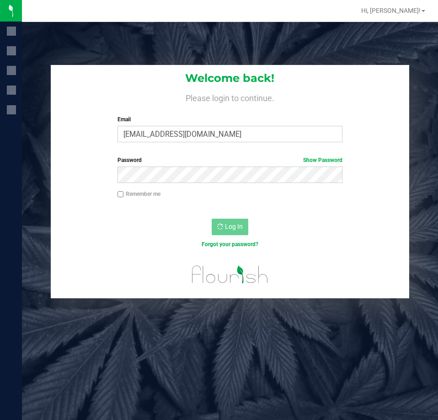 Image resolution: width=438 pixels, height=420 pixels. I want to click on input: Remember me, so click(121, 194).